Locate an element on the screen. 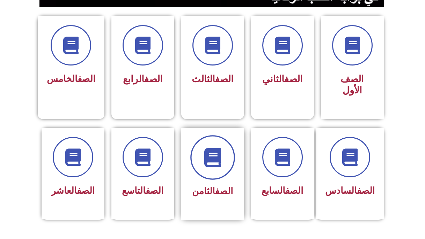 The width and height of the screenshot is (425, 239). span: الثاني is located at coordinates (282, 79).